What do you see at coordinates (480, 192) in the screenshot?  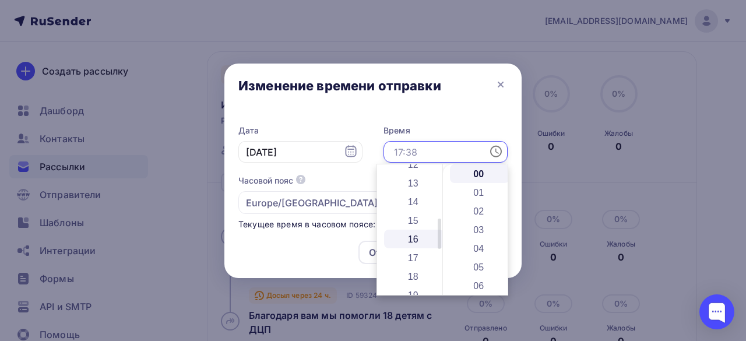 I see `li: 01` at bounding box center [480, 192].